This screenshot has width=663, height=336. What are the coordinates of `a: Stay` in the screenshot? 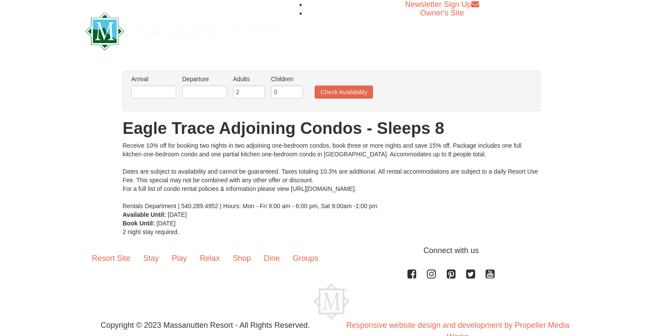 It's located at (151, 258).